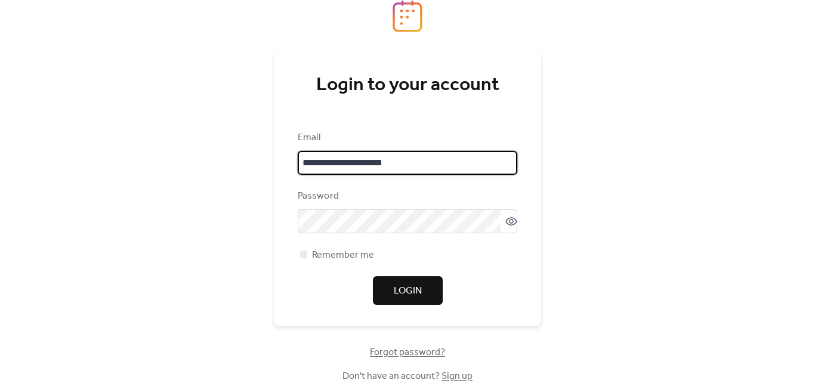  What do you see at coordinates (406, 196) in the screenshot?
I see `div: Password` at bounding box center [406, 196].